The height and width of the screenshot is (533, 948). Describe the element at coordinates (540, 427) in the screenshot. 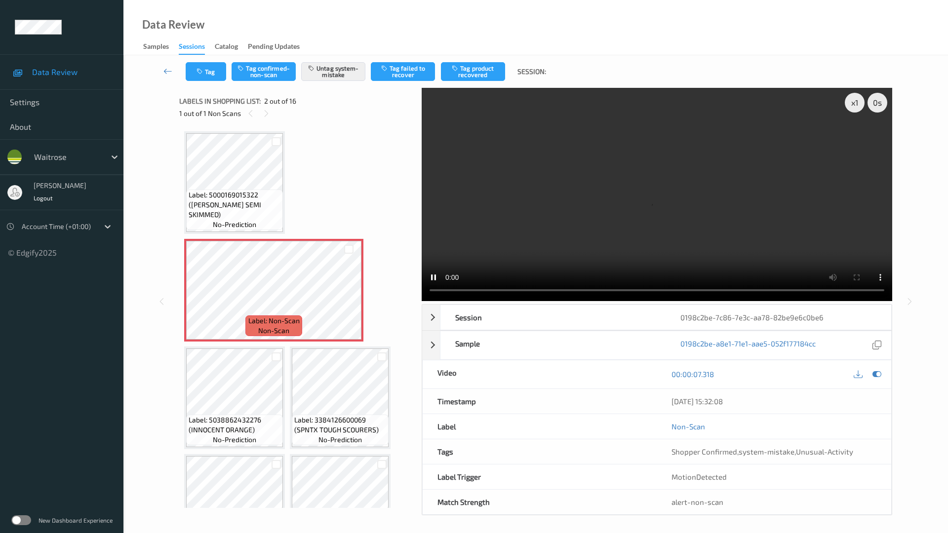

I see `div: Label` at that location.